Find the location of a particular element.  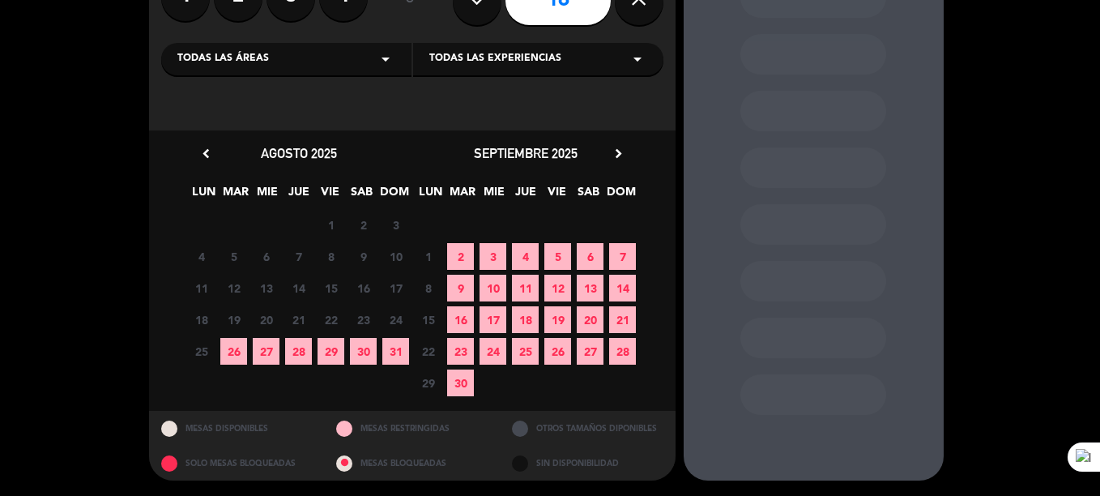

div: MESAS DISPONIBLES is located at coordinates (237, 428).